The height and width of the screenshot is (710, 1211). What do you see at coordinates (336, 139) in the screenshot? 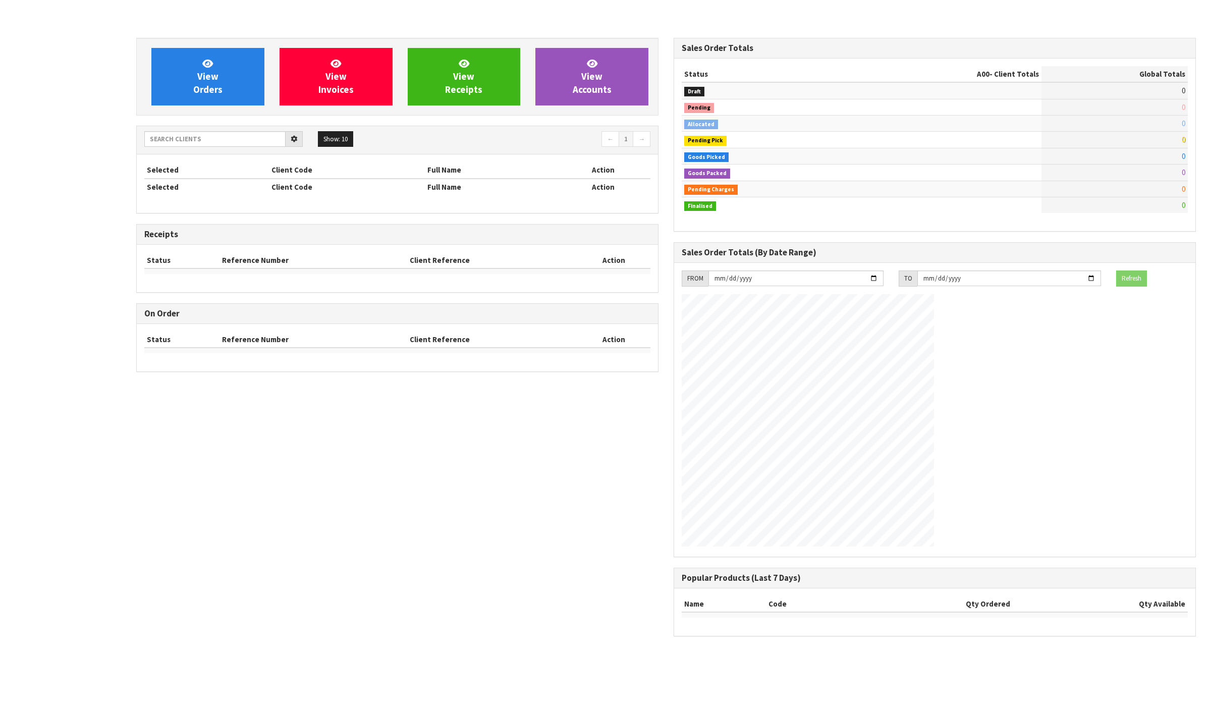
I see `button: Show: 10` at bounding box center [336, 139].